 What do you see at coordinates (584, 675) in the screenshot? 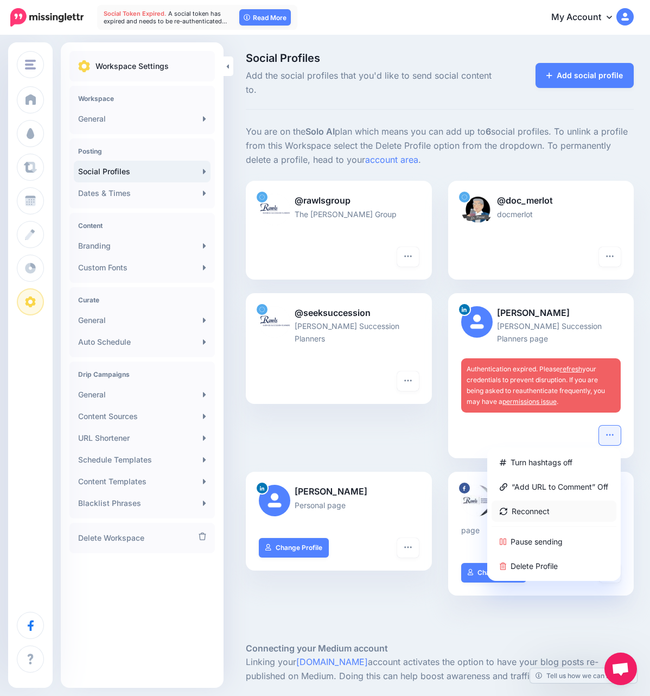
I see `a: Tell us how we can improve` at bounding box center [584, 675].